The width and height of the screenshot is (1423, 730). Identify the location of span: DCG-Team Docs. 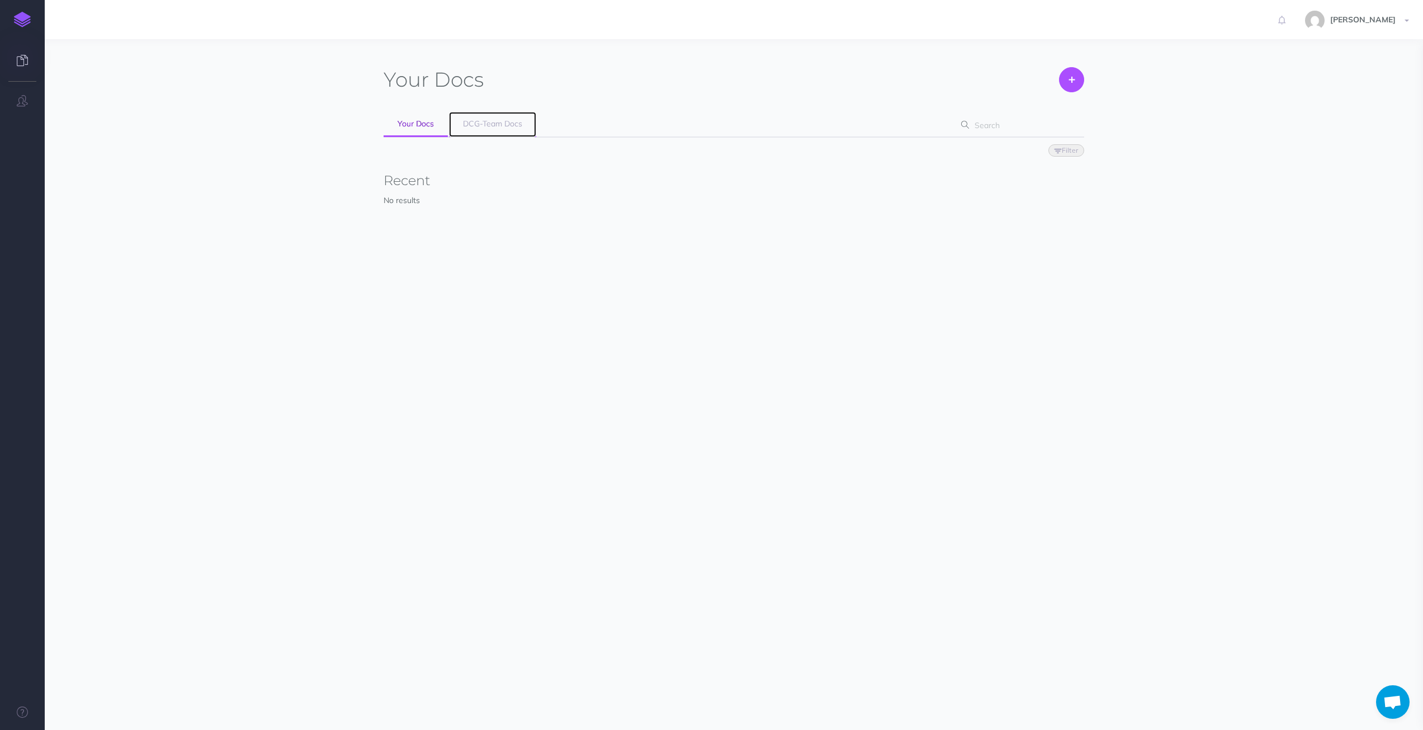
(493, 124).